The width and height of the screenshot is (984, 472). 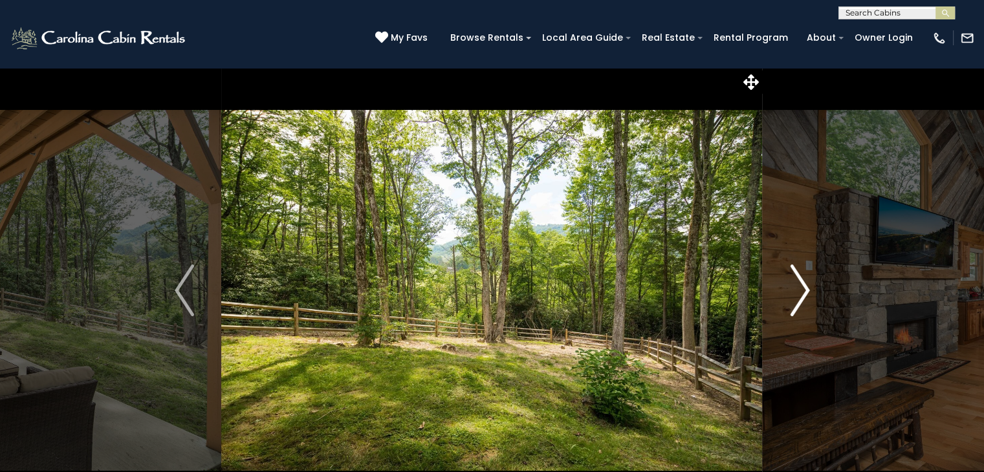 What do you see at coordinates (967, 38) in the screenshot?
I see `img: mail-regular-white.png` at bounding box center [967, 38].